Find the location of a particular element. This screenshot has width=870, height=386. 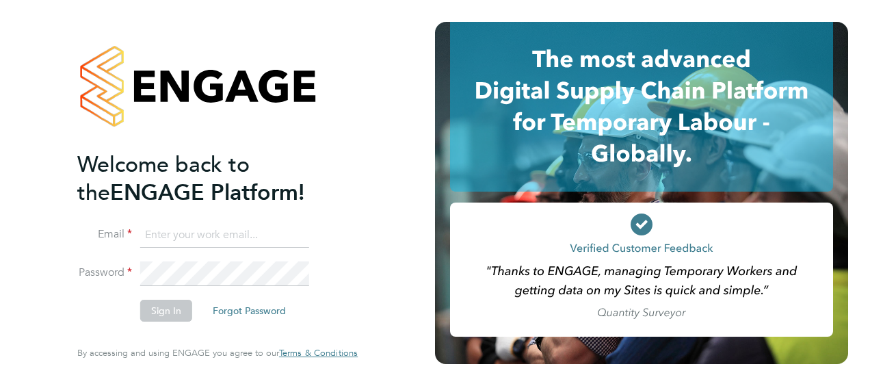

button: Forgot Password is located at coordinates (249, 310).